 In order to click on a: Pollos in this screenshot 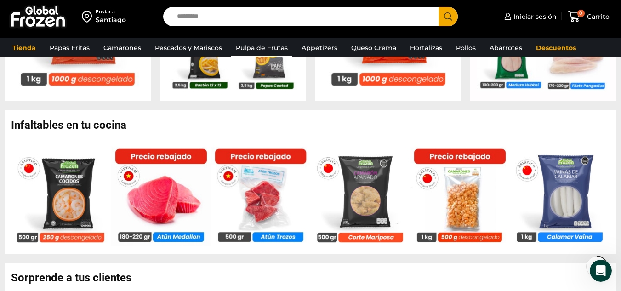, I will do `click(466, 48)`.